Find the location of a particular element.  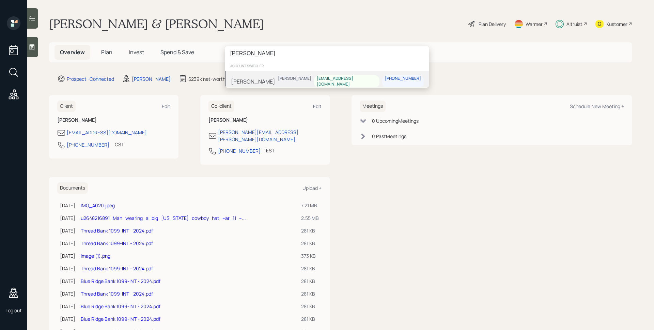

div: account switcher is located at coordinates (327, 66).